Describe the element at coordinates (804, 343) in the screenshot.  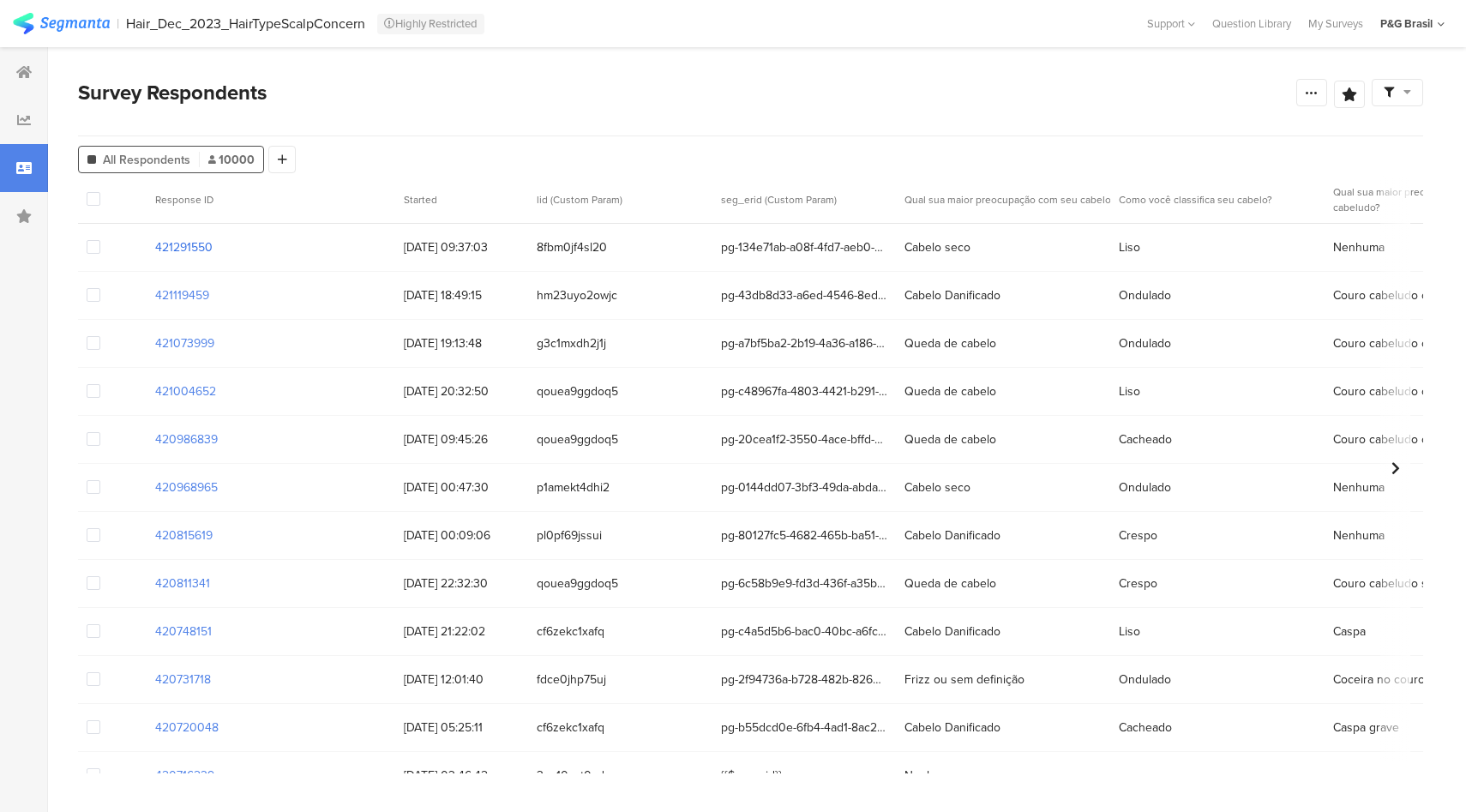
I see `span: pg-a7bf5ba2-2b19-4a36-a186-e410027cdc5f` at that location.